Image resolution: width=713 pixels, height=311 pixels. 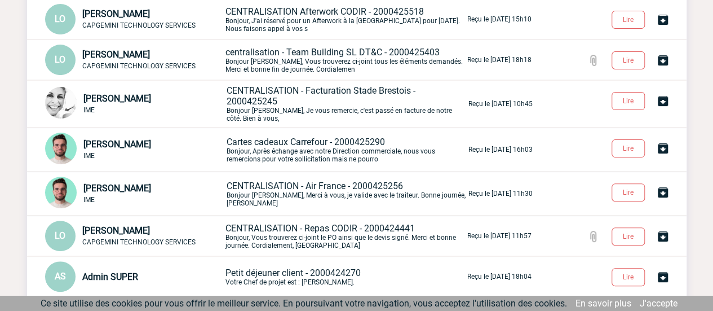 What do you see at coordinates (603, 303) in the screenshot?
I see `a: En savoir plus` at bounding box center [603, 303].